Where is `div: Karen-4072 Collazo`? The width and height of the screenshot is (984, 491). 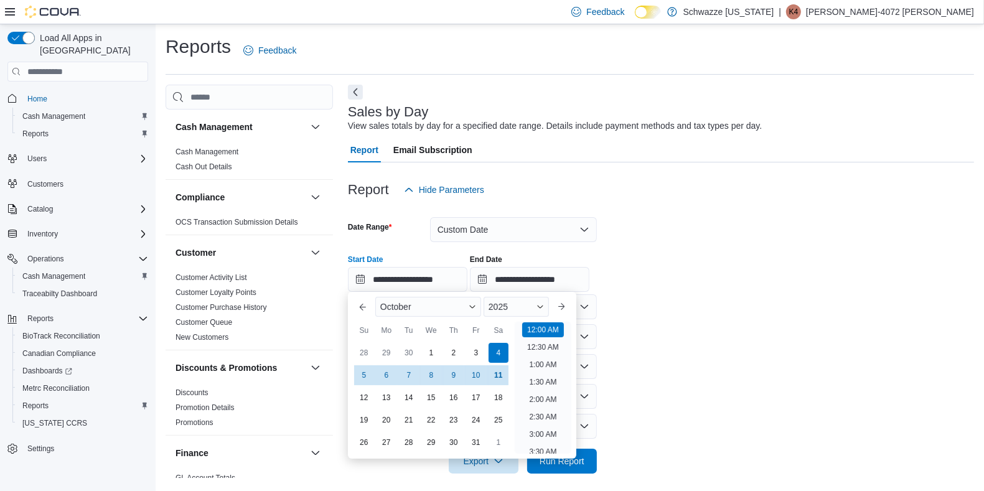 div: Karen-4072 Collazo is located at coordinates (793, 12).